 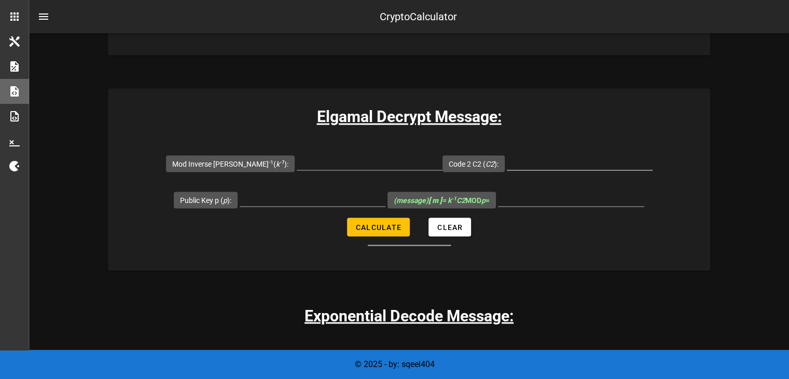 I want to click on button: Clear, so click(x=450, y=227).